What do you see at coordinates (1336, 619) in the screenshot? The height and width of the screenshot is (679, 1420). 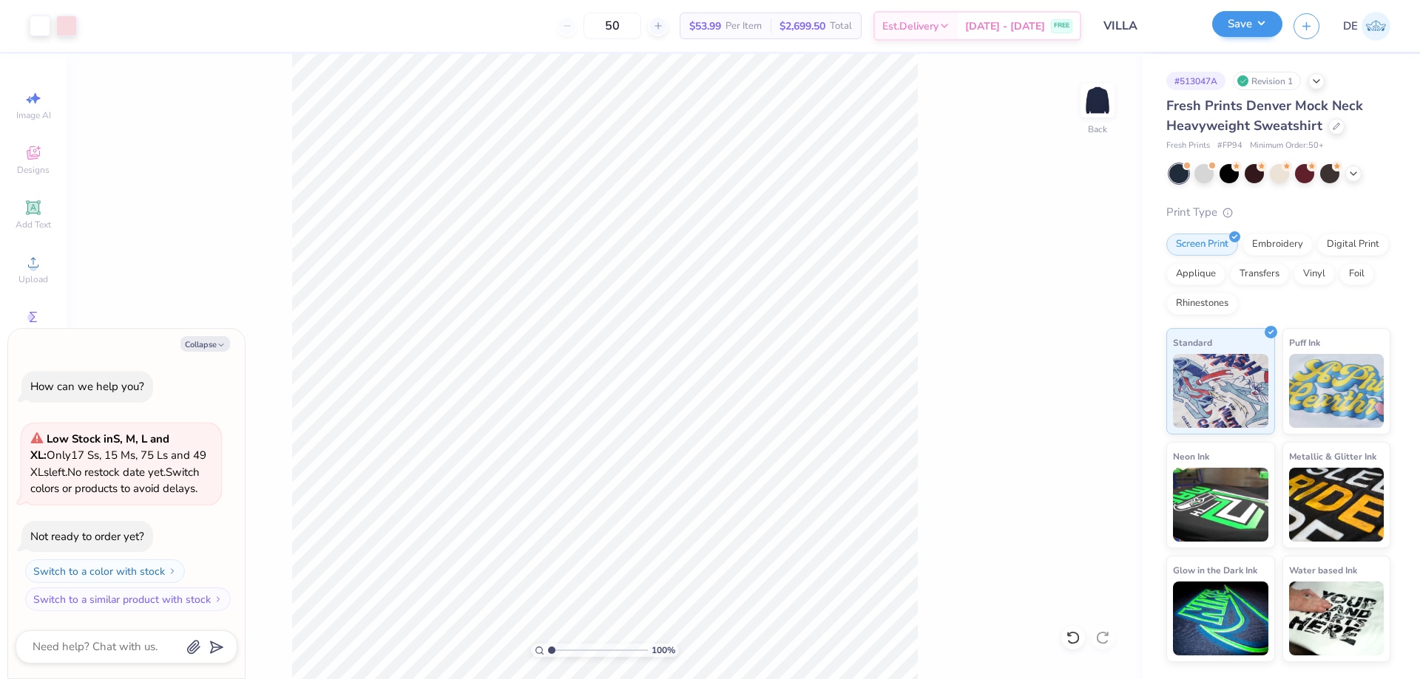 I see `img: Water based Ink` at bounding box center [1336, 619].